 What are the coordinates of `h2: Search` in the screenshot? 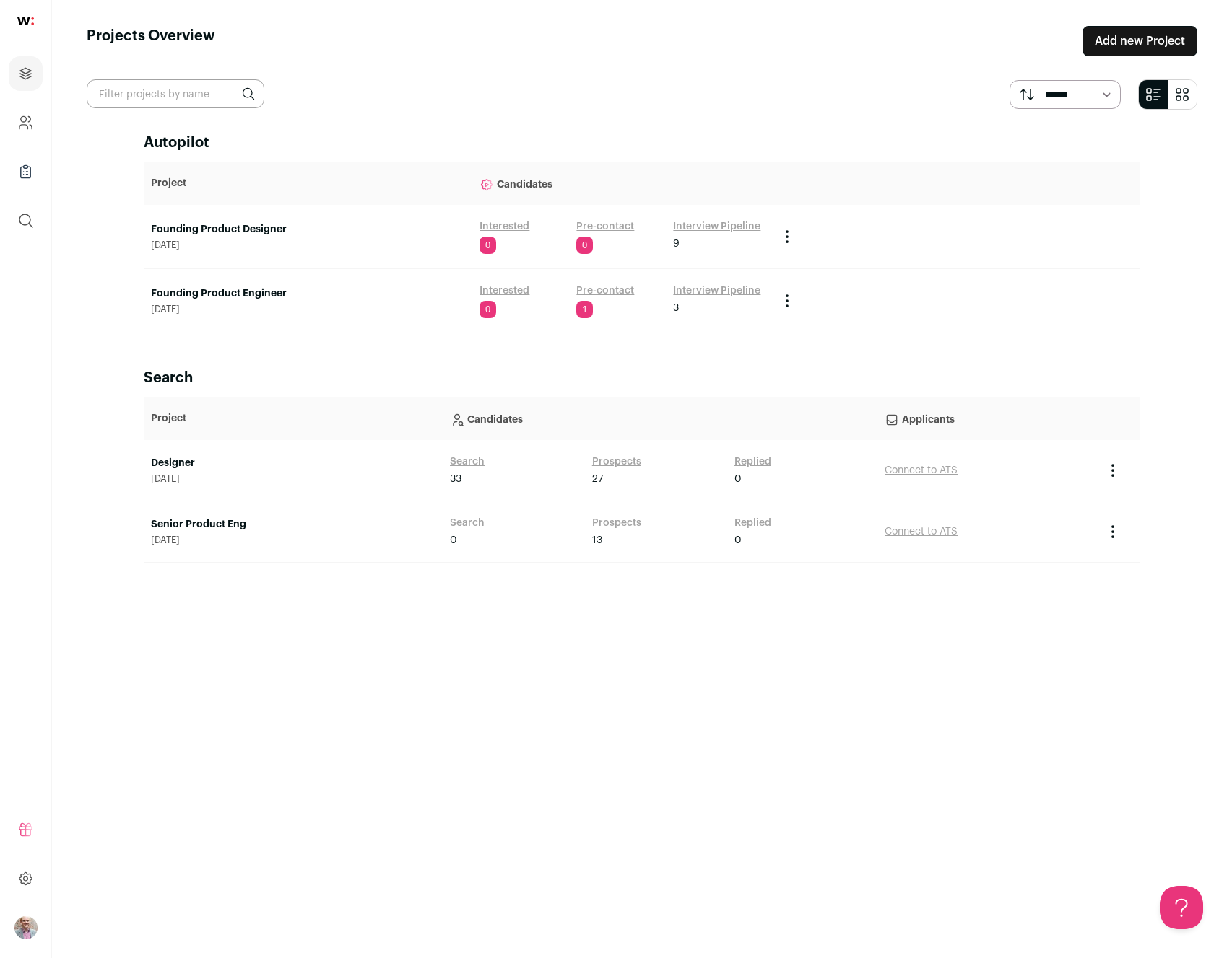 It's located at (642, 378).